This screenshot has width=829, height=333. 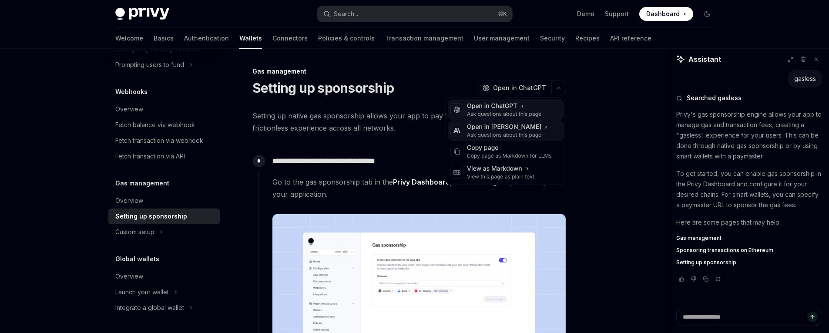 I want to click on button: Searched gasless, so click(x=749, y=98).